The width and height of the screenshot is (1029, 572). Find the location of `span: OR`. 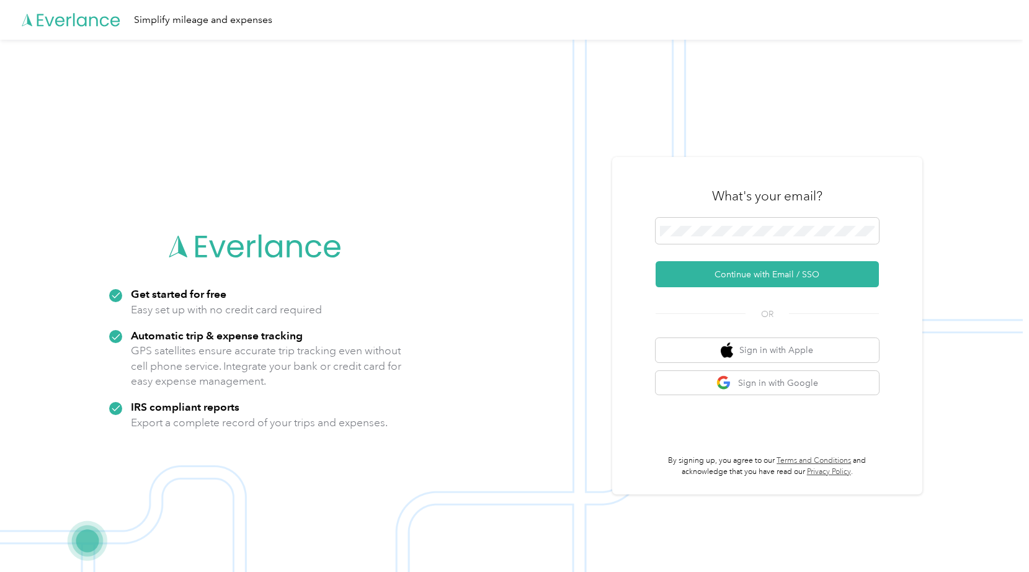

span: OR is located at coordinates (767, 314).